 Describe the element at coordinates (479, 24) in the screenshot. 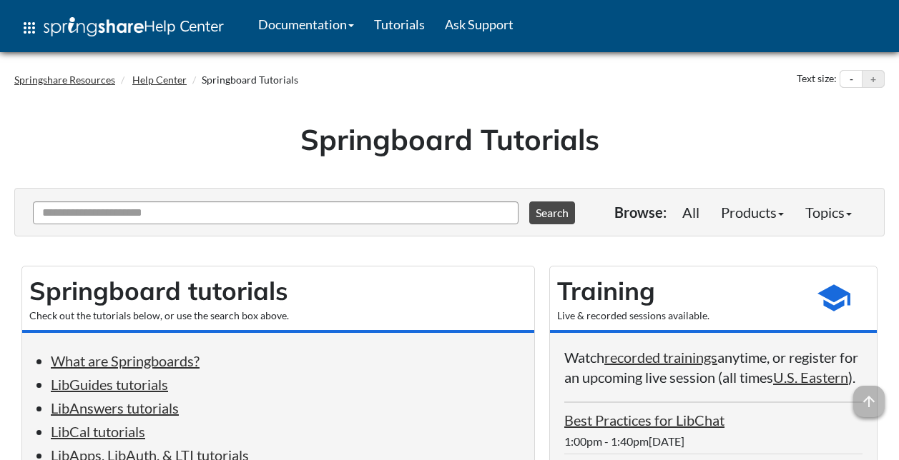

I see `a: Ask Support` at that location.